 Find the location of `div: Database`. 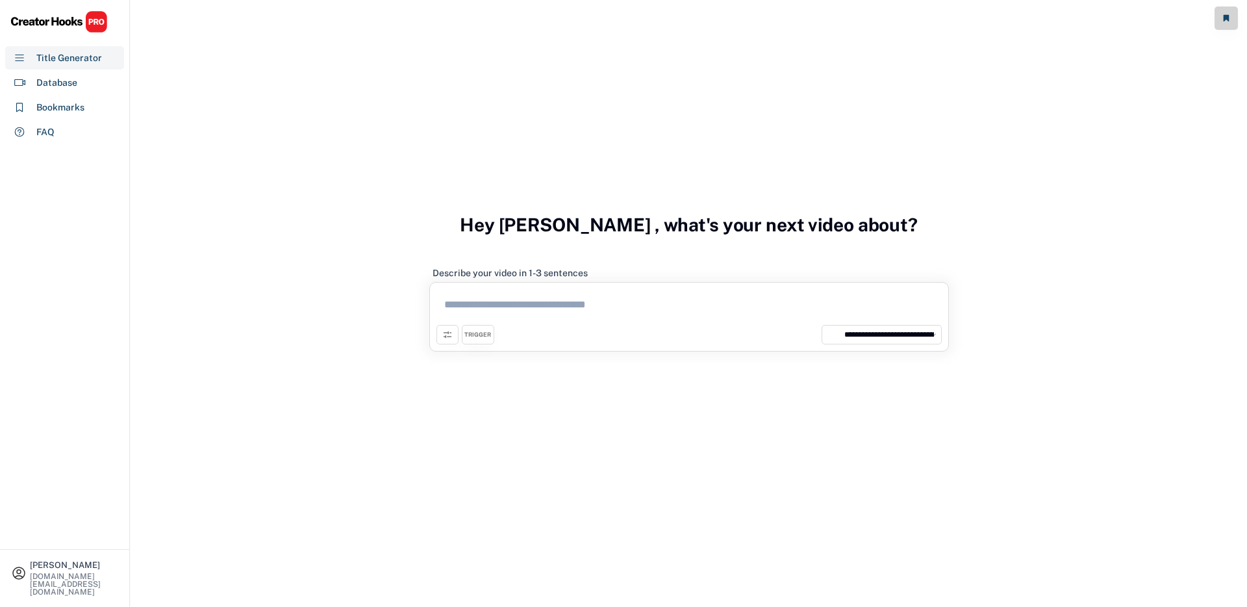

div: Database is located at coordinates (57, 82).